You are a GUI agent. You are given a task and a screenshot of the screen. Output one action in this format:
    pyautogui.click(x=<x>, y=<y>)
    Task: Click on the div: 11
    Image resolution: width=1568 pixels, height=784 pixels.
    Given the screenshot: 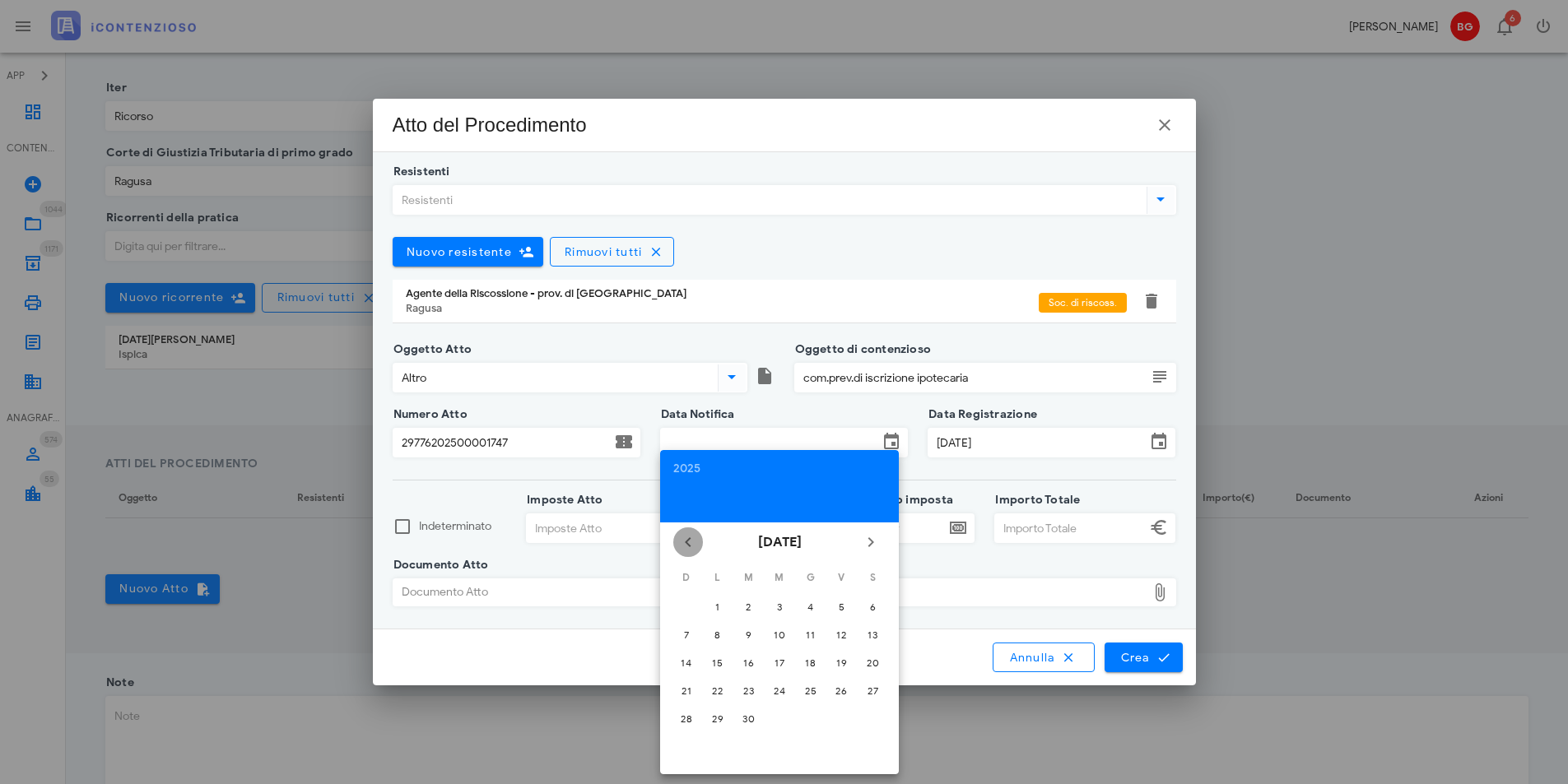 What is the action you would take?
    pyautogui.click(x=811, y=635)
    